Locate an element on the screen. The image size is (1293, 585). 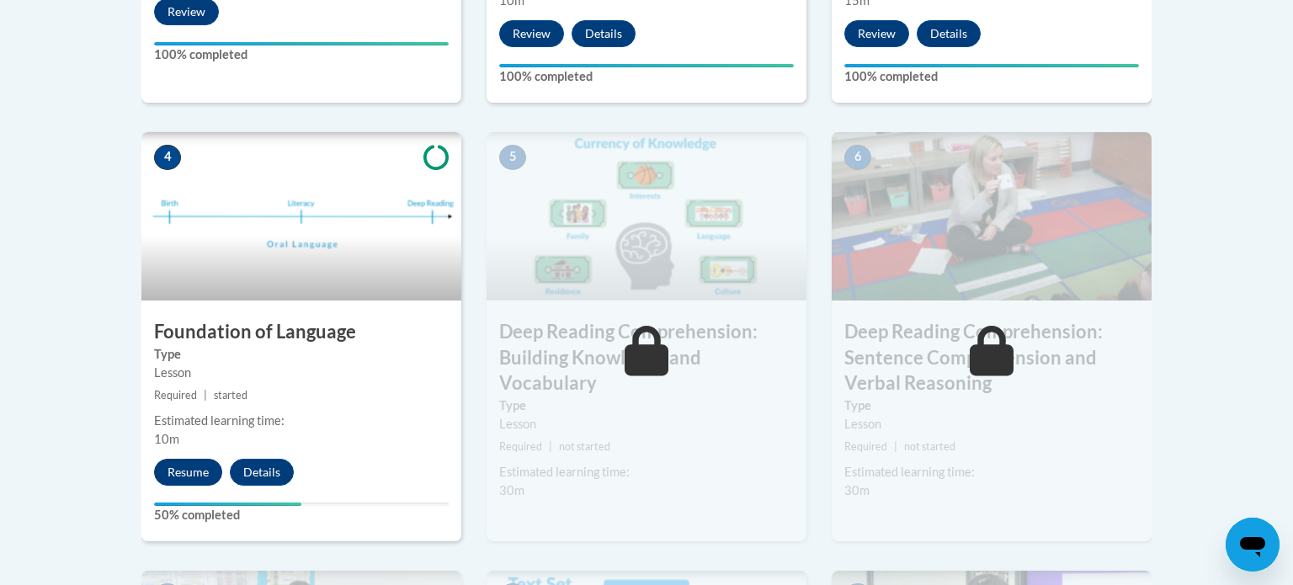
button: Resume is located at coordinates (188, 472).